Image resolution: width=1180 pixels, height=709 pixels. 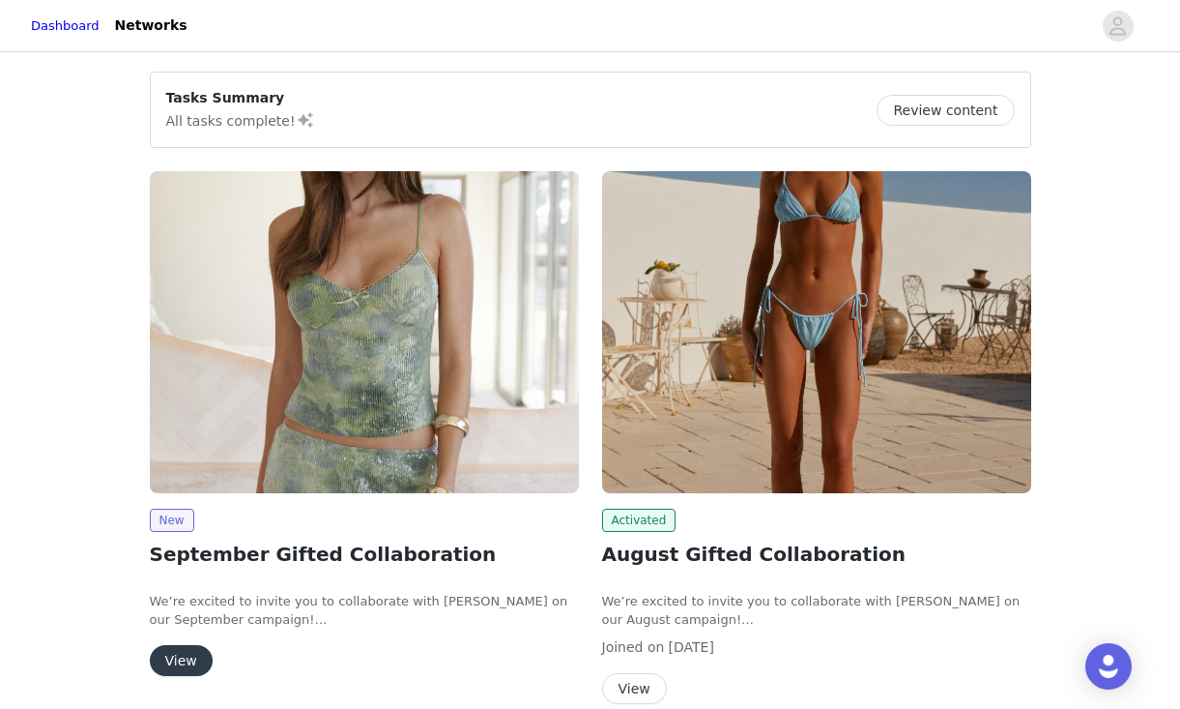 What do you see at coordinates (172, 520) in the screenshot?
I see `span: New` at bounding box center [172, 520].